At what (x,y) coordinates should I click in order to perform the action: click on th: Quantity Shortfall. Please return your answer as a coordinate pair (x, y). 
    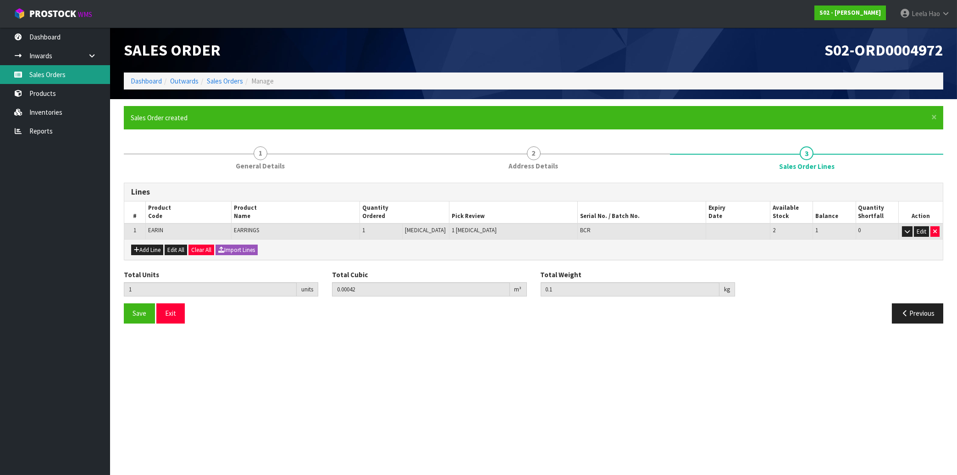
    Looking at the image, I should click on (877, 212).